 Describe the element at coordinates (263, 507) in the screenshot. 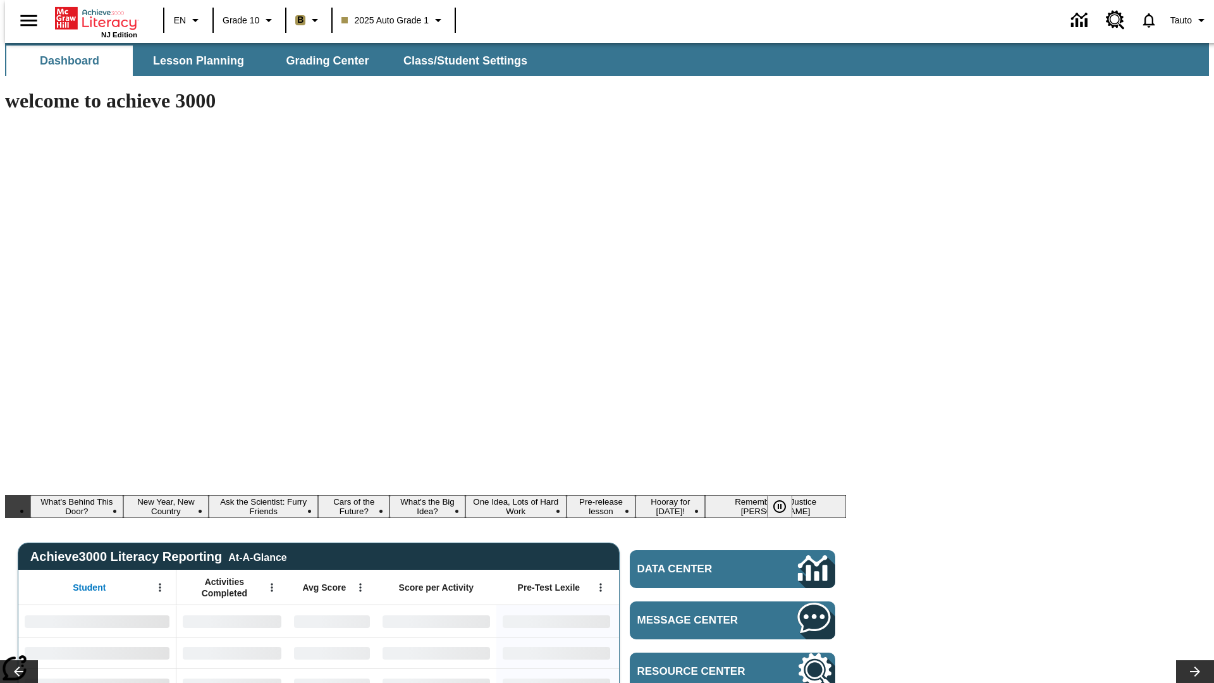

I see `button: Slide 3 Ask the Scientist: Furry Friends` at that location.